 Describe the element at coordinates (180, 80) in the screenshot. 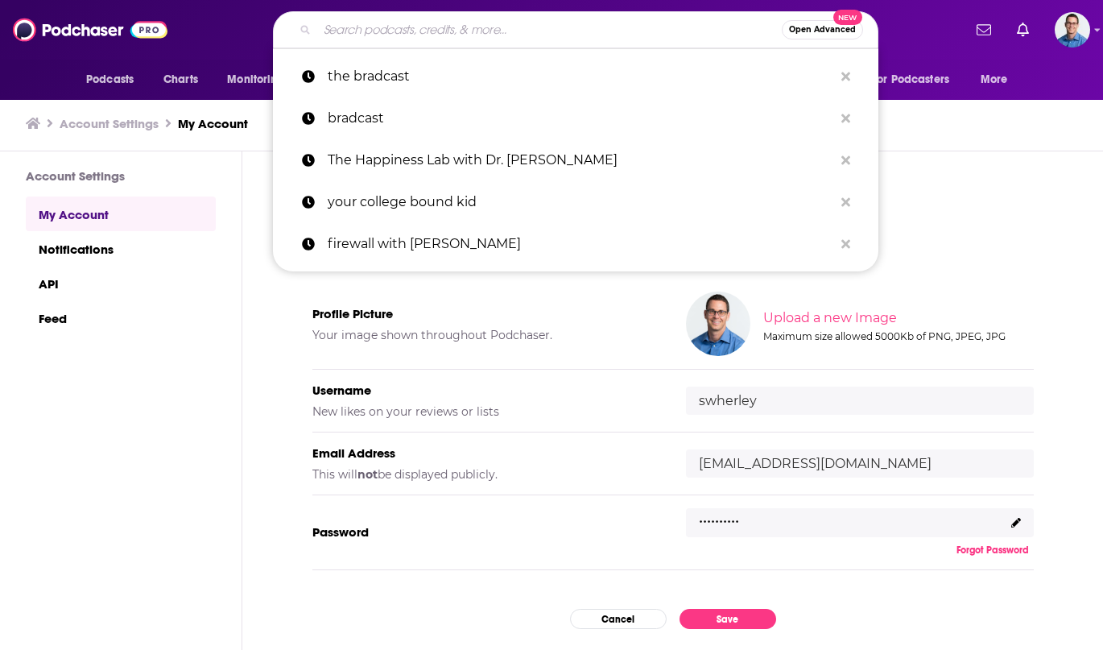

I see `span: Charts` at that location.